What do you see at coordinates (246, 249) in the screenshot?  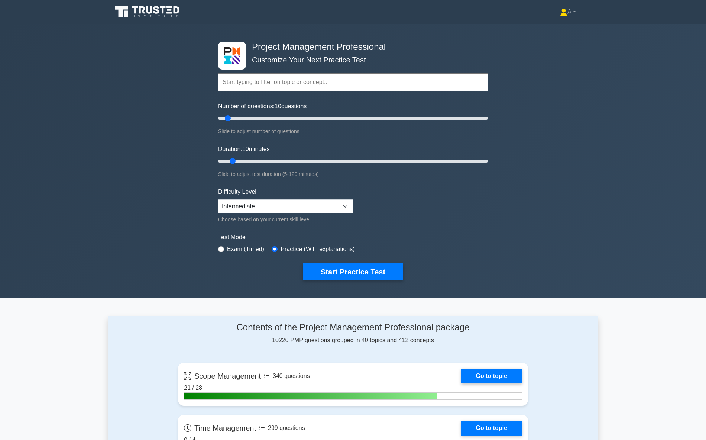 I see `label: Exam (Timed)` at bounding box center [246, 249].